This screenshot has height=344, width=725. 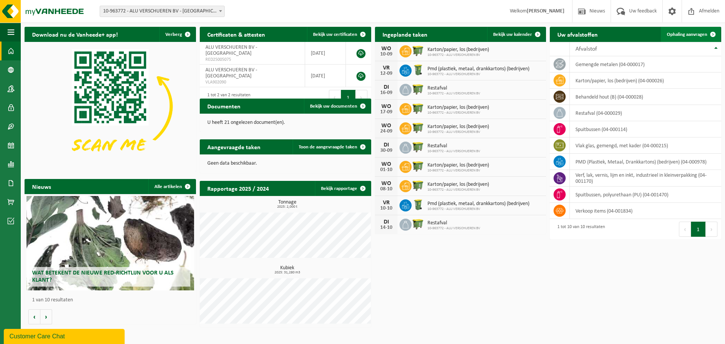 I want to click on div: VR, so click(x=386, y=68).